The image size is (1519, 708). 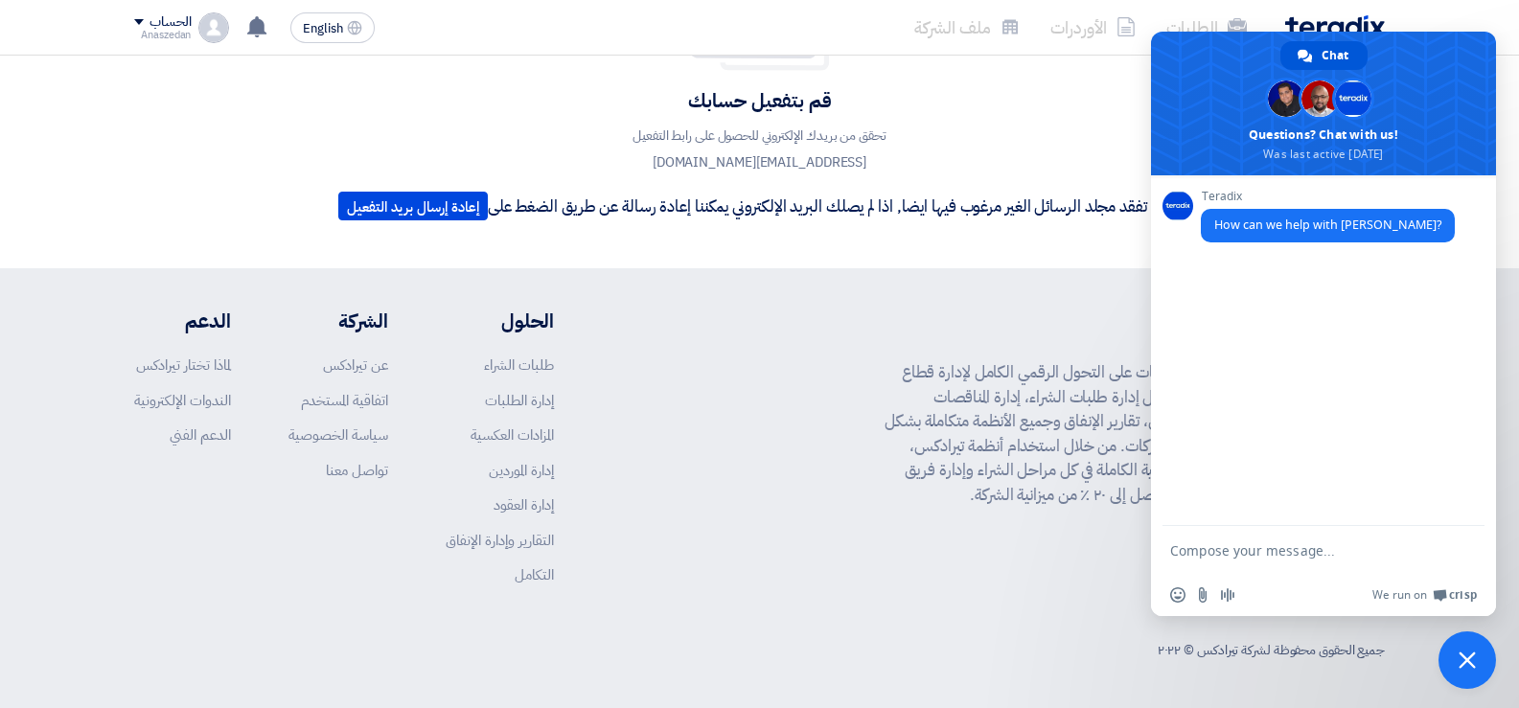 What do you see at coordinates (523, 505) in the screenshot?
I see `a: إدارة العقود` at bounding box center [523, 505].